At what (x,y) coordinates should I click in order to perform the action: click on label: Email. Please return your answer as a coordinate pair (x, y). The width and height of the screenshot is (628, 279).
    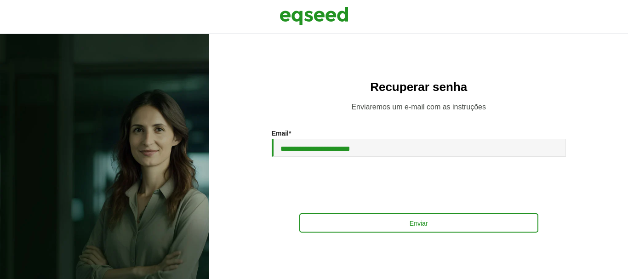
    Looking at the image, I should click on (281, 133).